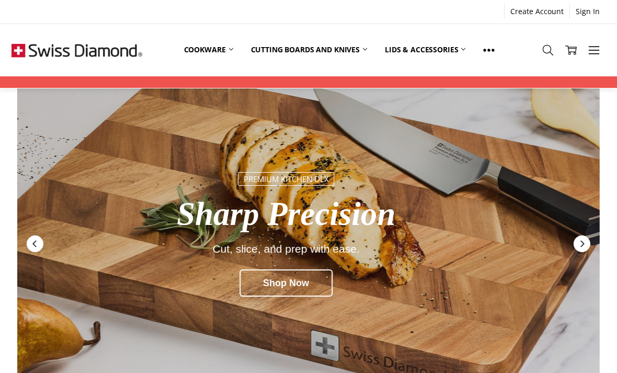 Image resolution: width=617 pixels, height=373 pixels. Describe the element at coordinates (209, 50) in the screenshot. I see `a: Cookware` at that location.